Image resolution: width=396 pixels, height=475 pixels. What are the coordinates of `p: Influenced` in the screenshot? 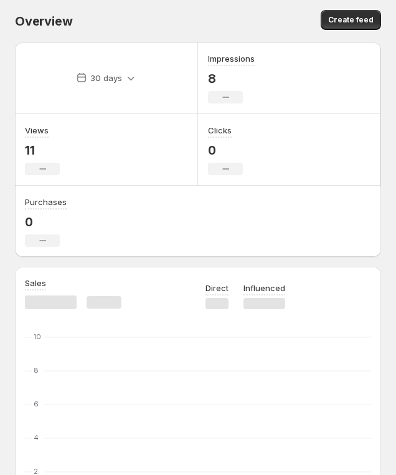 It's located at (264, 288).